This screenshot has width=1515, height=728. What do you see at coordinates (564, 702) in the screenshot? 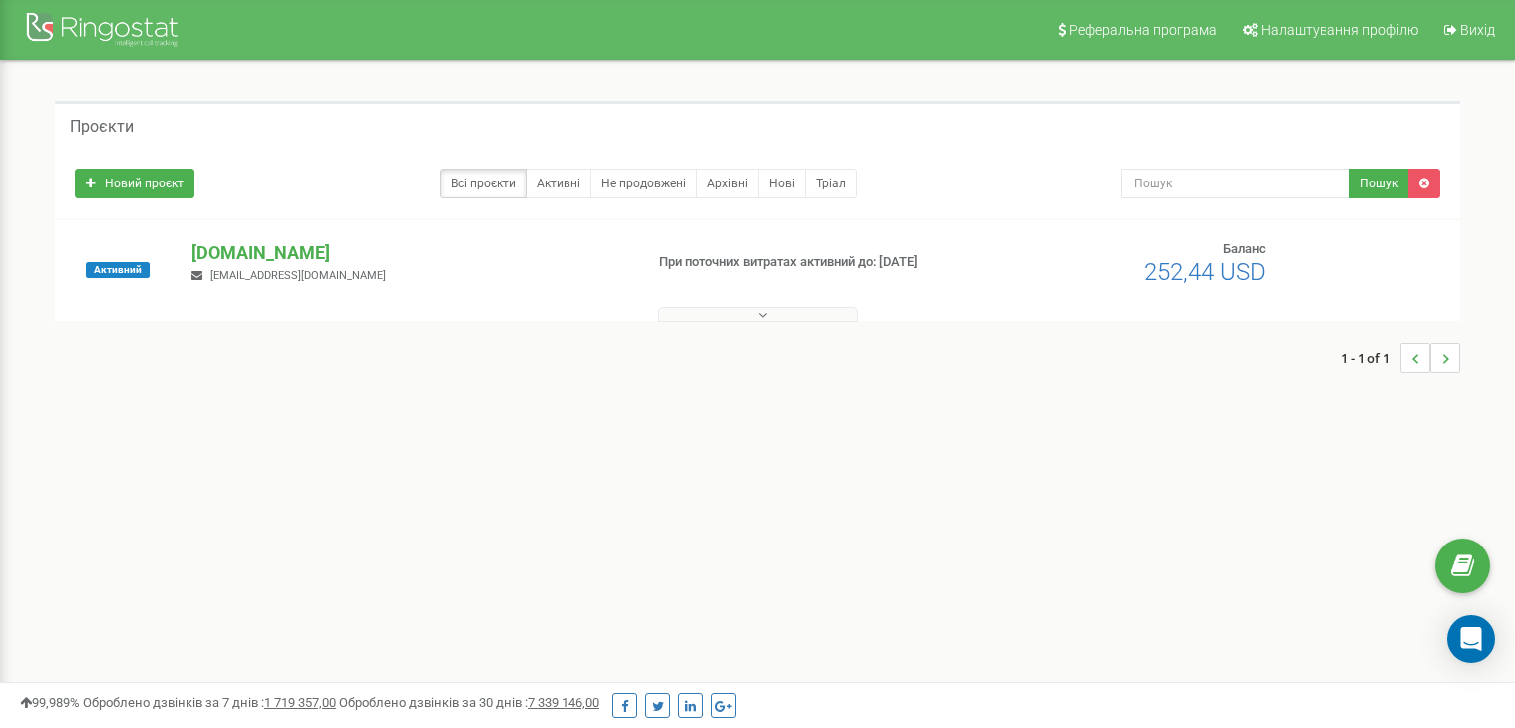
I see `u: 7 339 146,00` at bounding box center [564, 702].